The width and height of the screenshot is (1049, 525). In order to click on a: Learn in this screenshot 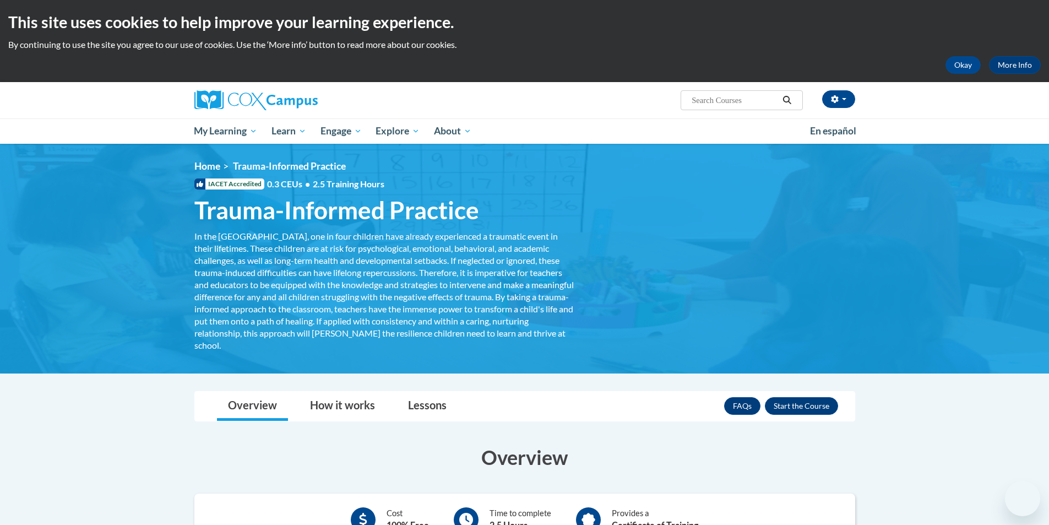, I will do `click(288, 131)`.